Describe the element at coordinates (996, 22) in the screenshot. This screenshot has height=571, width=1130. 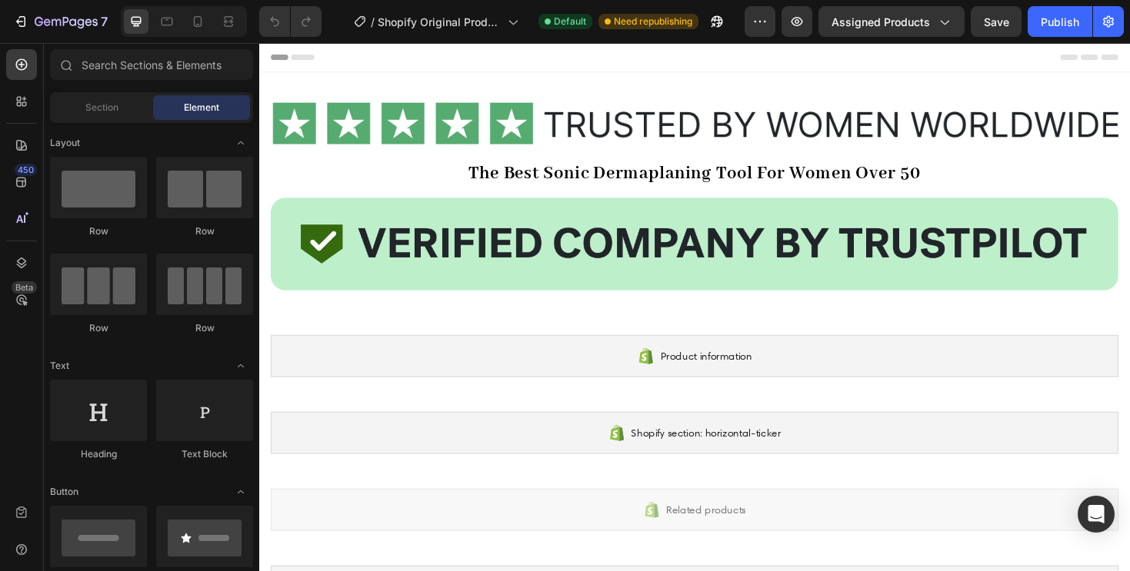
I see `span: Save` at that location.